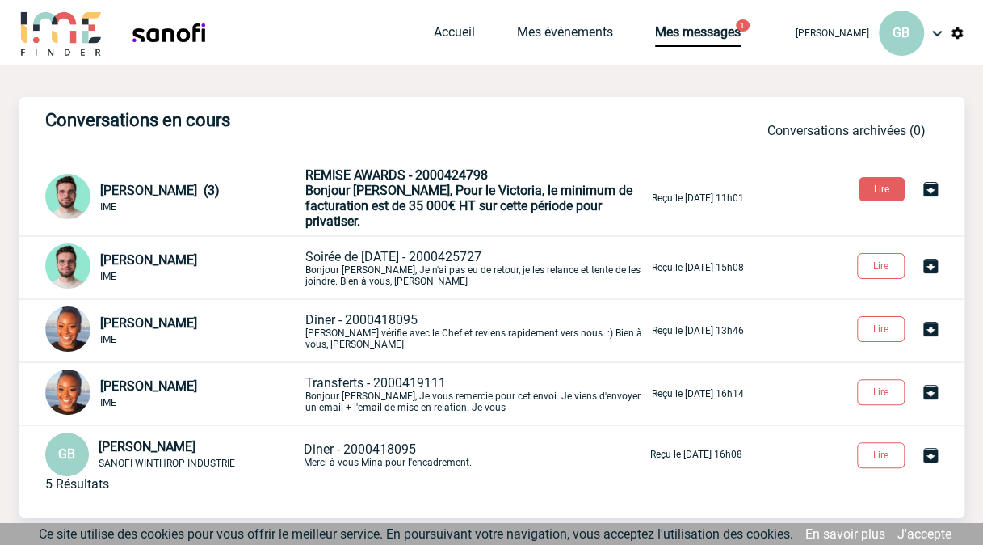  Describe the element at coordinates (174, 331) in the screenshot. I see `div: Conversation commune : Client - Fournisseur - Agence` at that location.